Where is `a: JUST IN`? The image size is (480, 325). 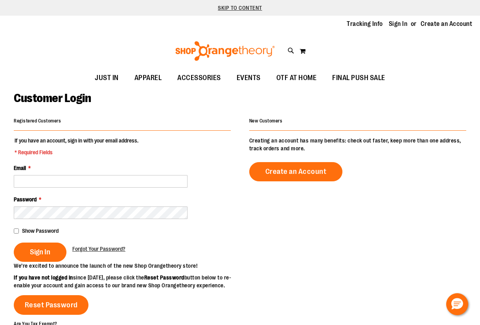
a: JUST IN is located at coordinates (106, 78).